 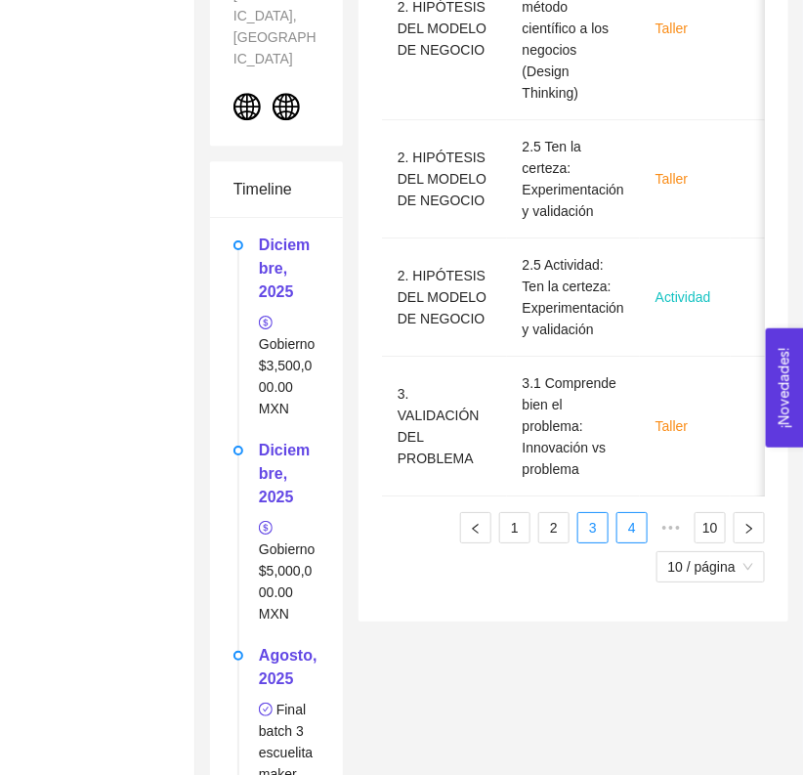 I want to click on li: Página siguiente, so click(x=749, y=528).